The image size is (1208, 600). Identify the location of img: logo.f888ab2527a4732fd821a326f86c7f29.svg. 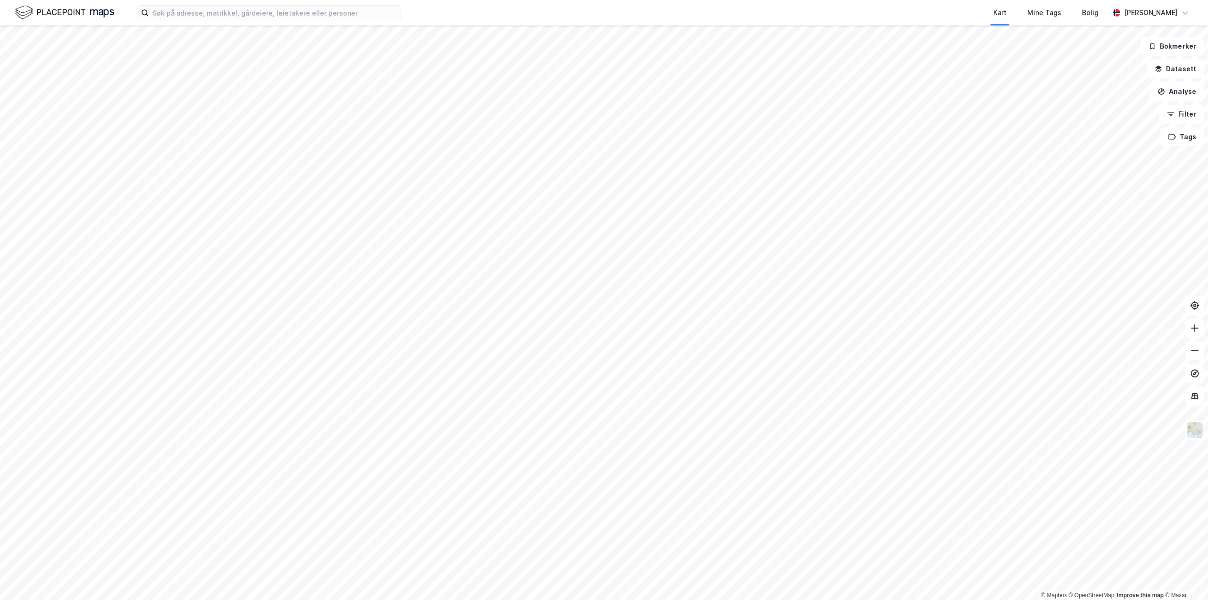
(65, 12).